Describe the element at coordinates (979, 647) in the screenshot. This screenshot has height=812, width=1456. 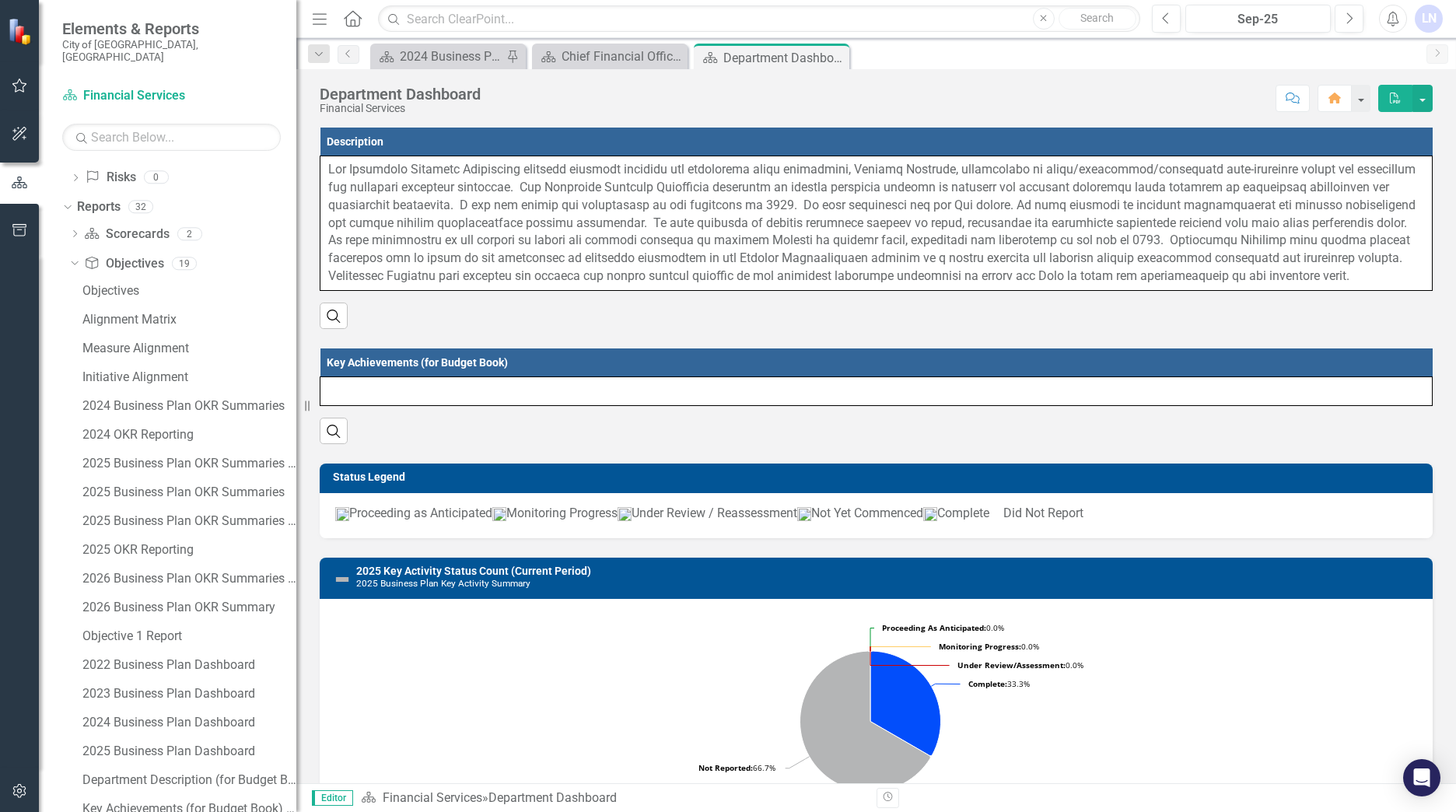
I see `tspan: Monitoring Progress:` at that location.